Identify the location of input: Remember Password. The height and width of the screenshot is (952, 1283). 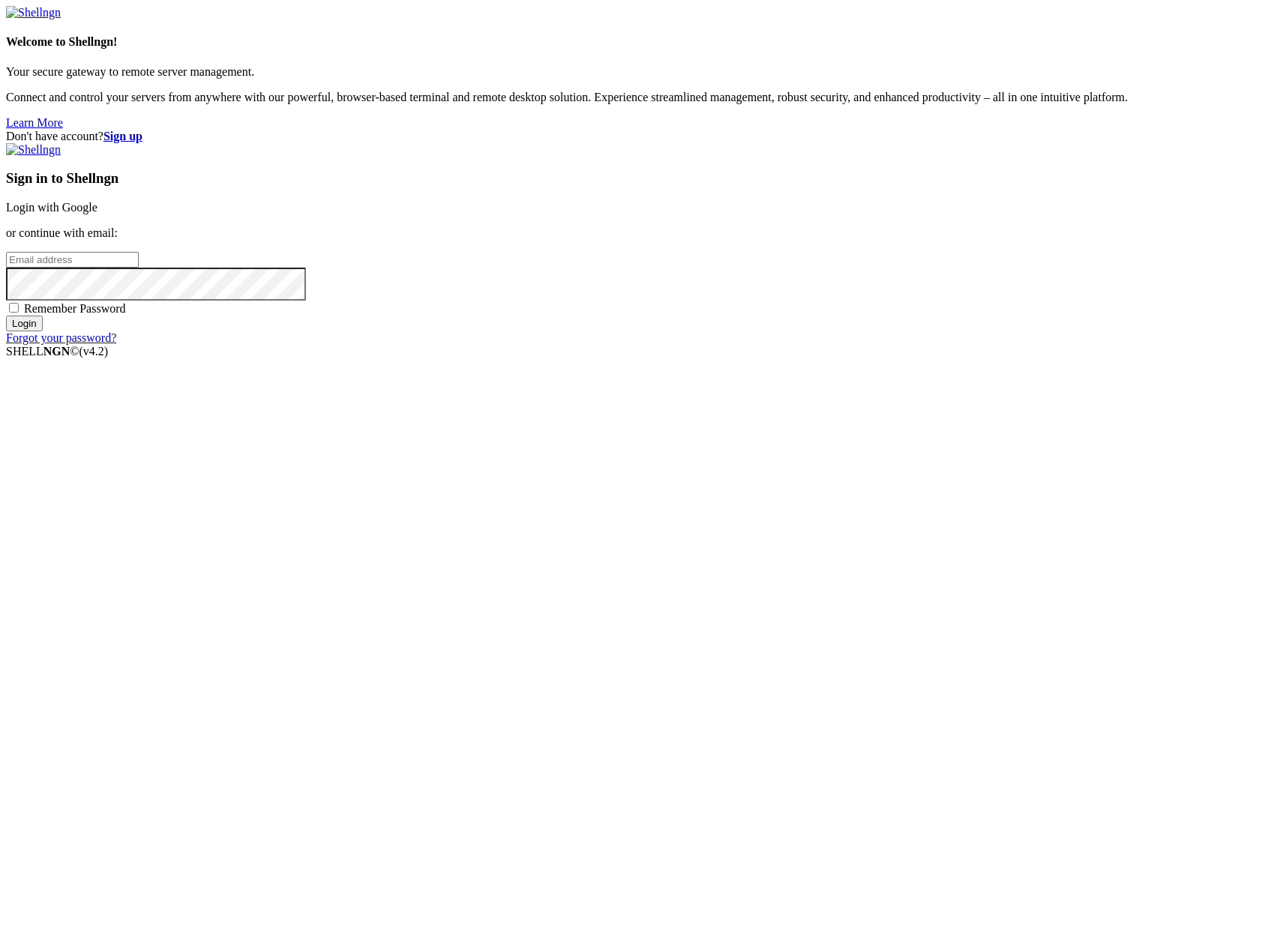
(13, 307).